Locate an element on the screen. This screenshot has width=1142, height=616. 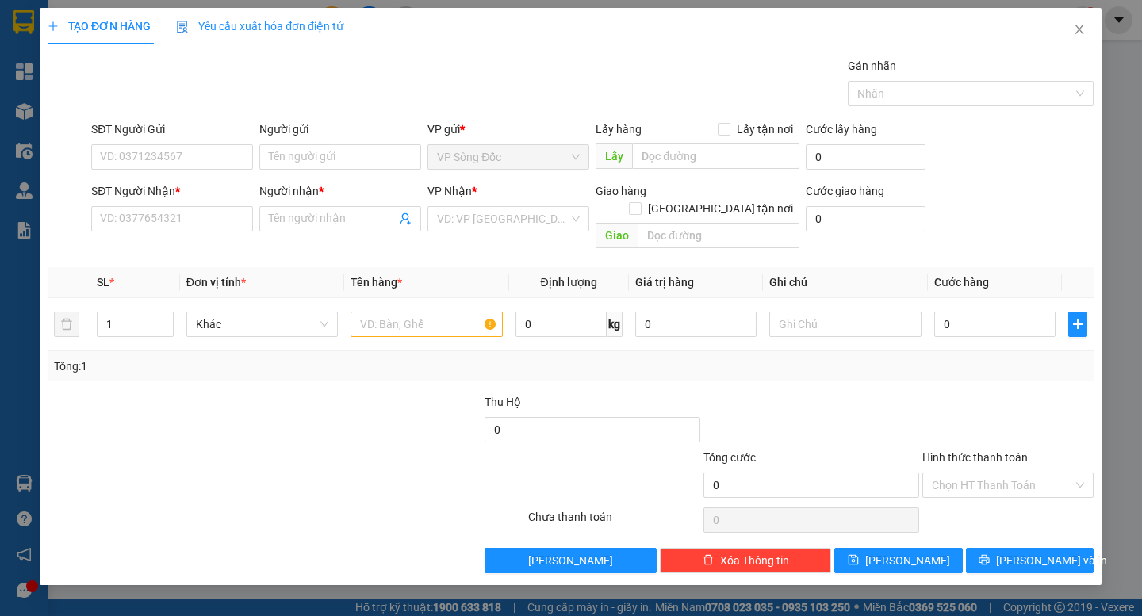
span: Giao is located at coordinates (617, 235).